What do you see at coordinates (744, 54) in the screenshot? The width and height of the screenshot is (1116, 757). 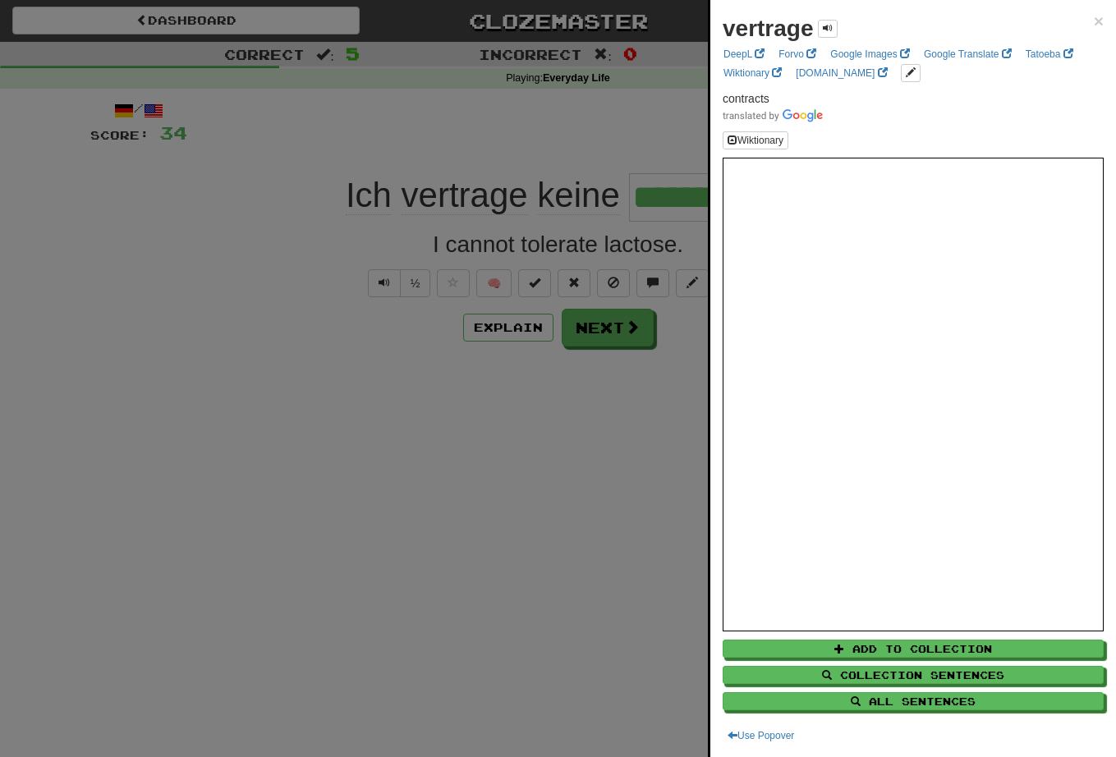 I see `a: DeepL` at bounding box center [744, 54].